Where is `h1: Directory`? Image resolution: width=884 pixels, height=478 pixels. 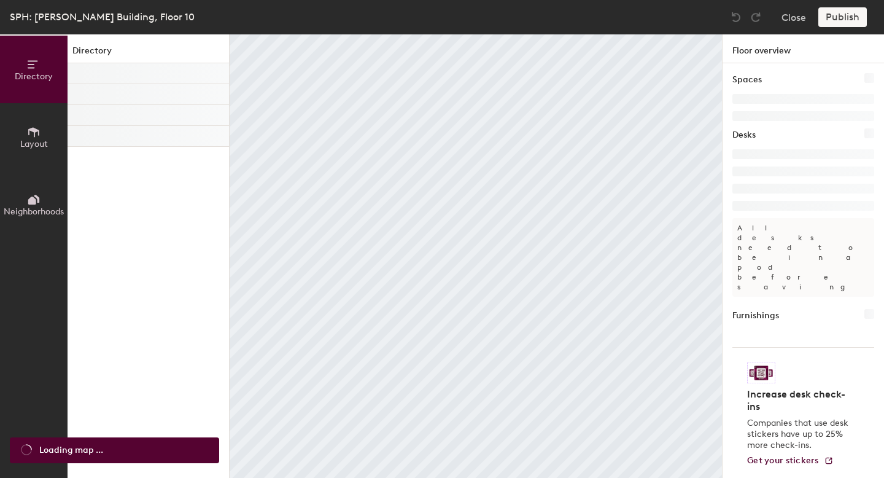
h1: Directory is located at coordinates (148, 53).